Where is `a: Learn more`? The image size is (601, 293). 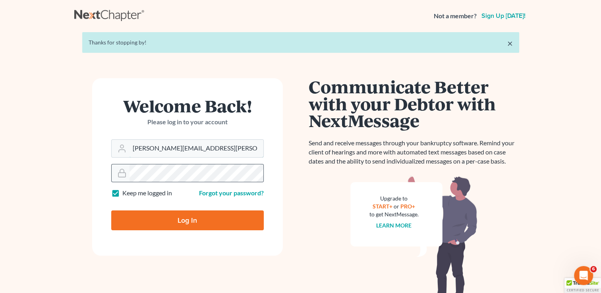 a: Learn more is located at coordinates (394, 225).